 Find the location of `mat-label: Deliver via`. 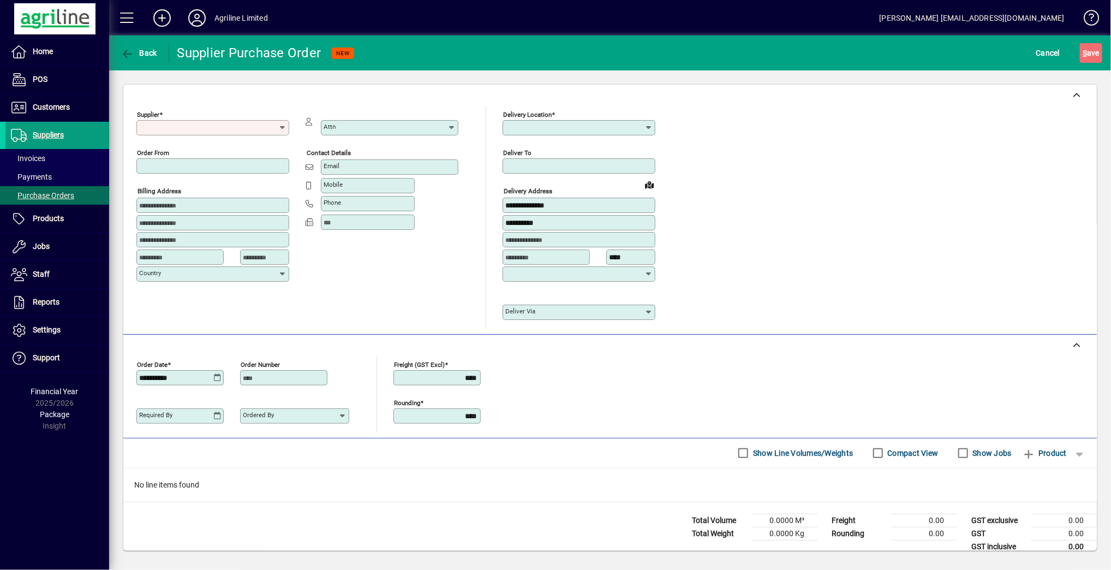

mat-label: Deliver via is located at coordinates (520, 311).